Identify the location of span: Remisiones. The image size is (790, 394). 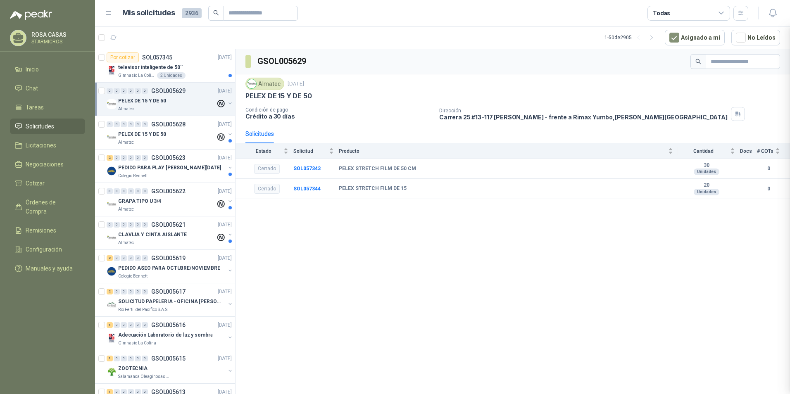
(41, 231).